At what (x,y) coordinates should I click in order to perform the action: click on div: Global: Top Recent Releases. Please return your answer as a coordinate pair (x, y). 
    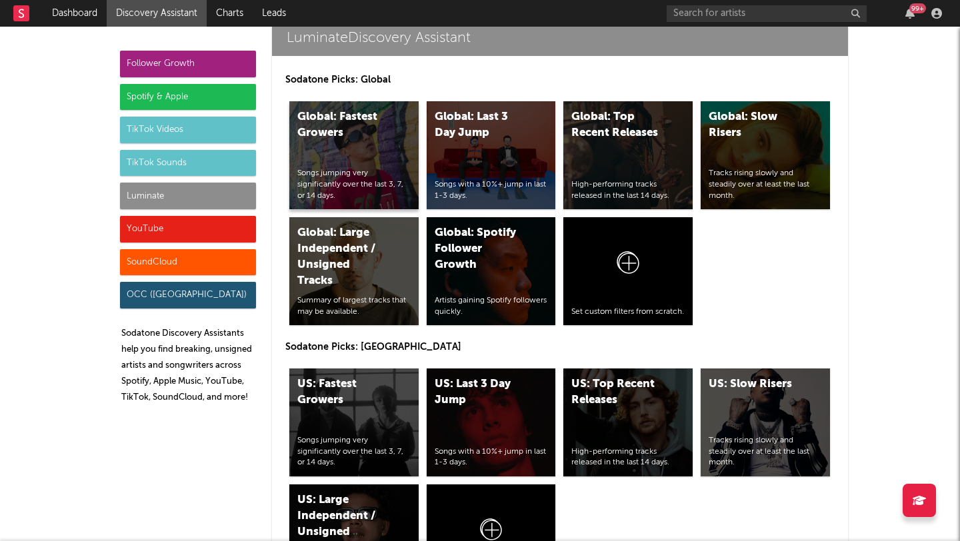
    Looking at the image, I should click on (617, 125).